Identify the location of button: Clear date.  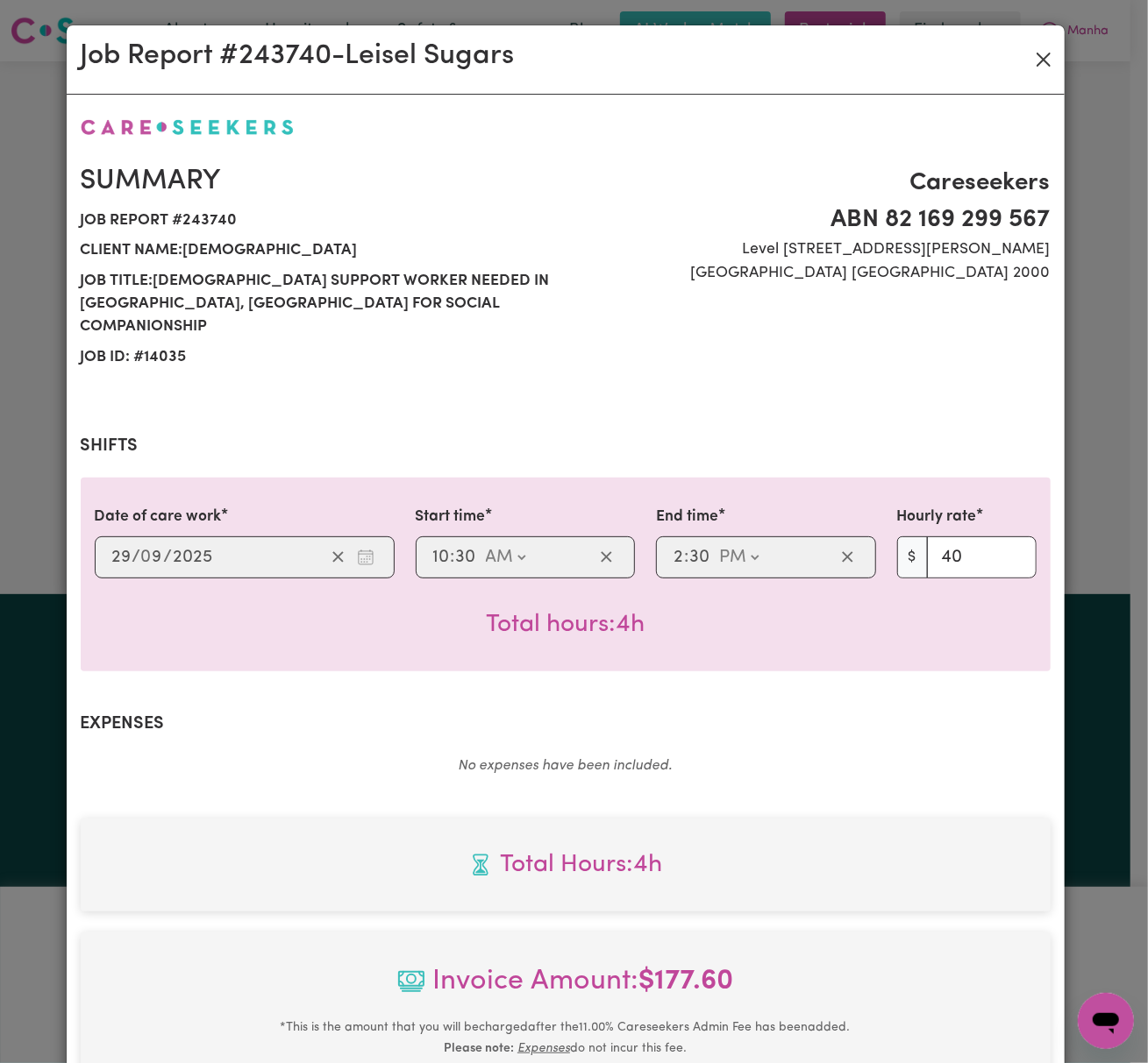
(338, 558).